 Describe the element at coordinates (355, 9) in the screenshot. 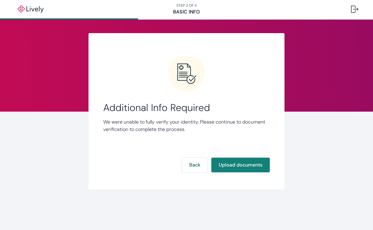

I see `button: Log out` at that location.